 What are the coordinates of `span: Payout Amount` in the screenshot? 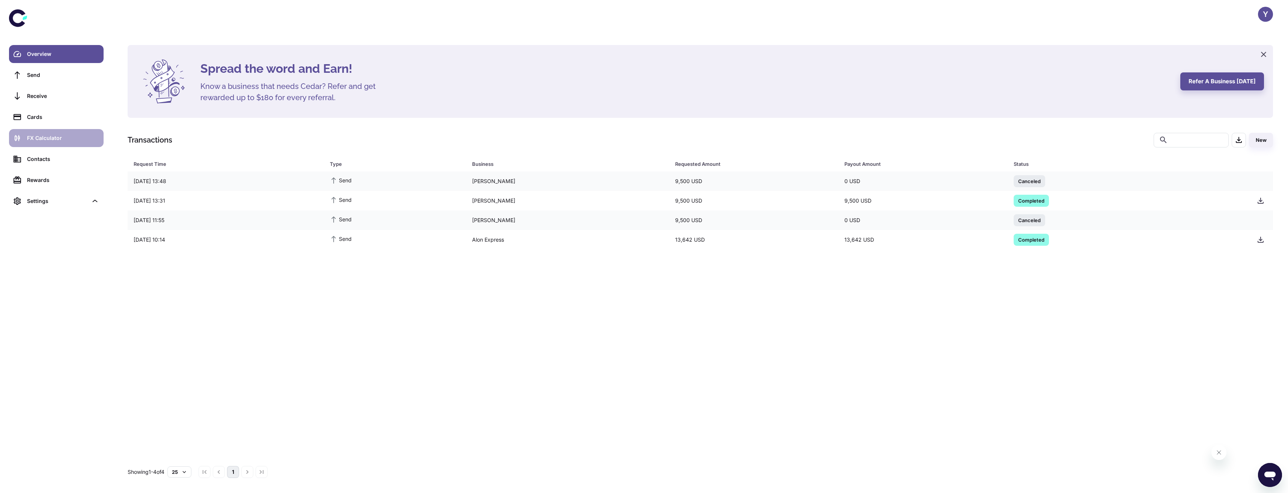 It's located at (924, 164).